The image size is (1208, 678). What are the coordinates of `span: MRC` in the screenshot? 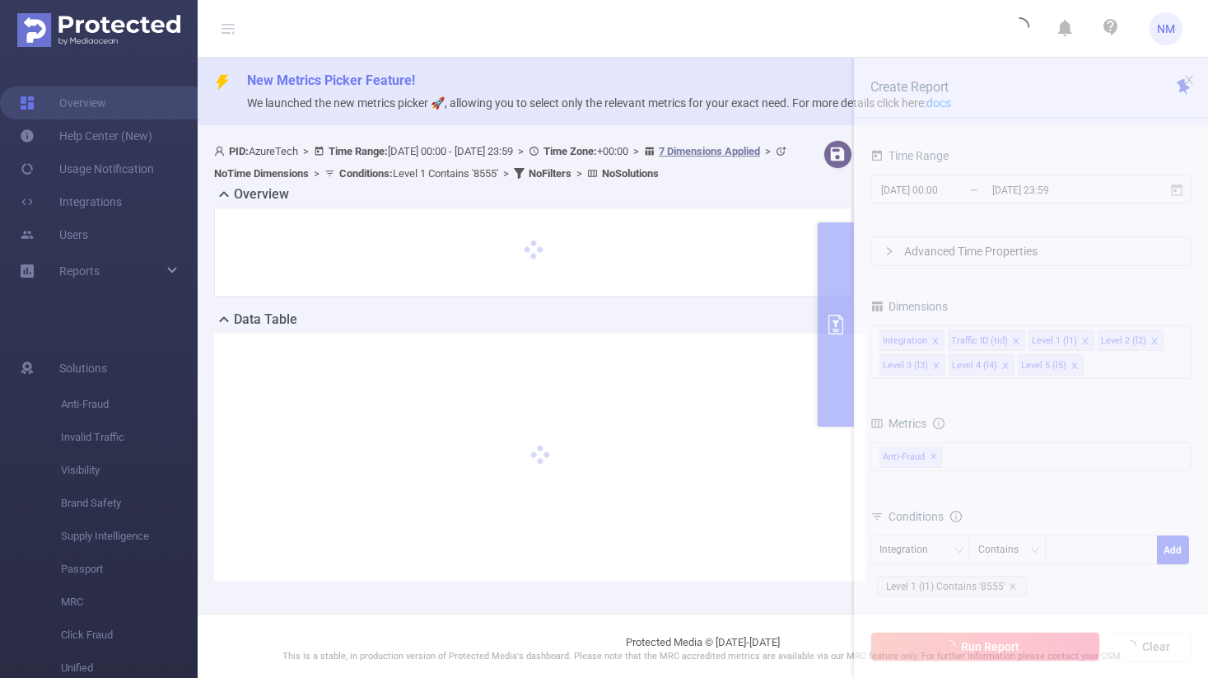 It's located at (129, 602).